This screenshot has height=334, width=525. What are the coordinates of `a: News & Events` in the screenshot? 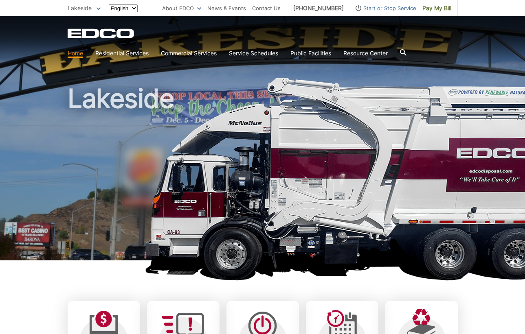 It's located at (227, 8).